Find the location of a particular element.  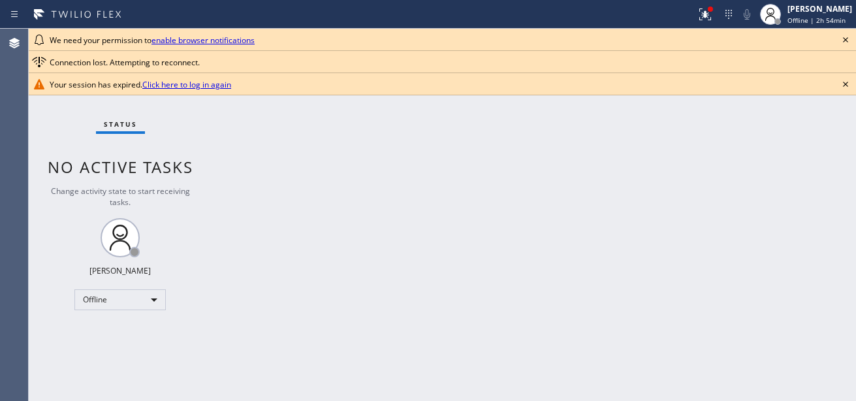

span: Offline | 2h 54min is located at coordinates (816, 20).